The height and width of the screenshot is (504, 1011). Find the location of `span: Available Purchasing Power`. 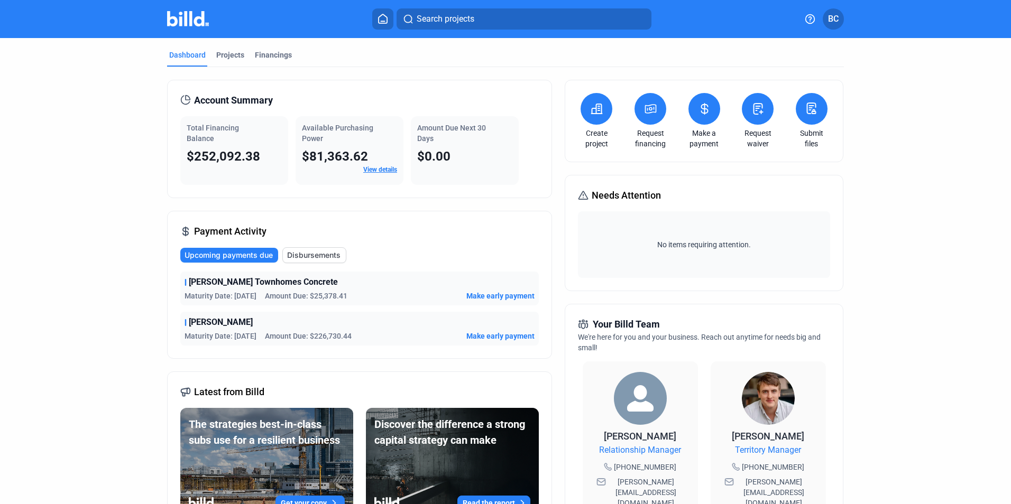

span: Available Purchasing Power is located at coordinates (337, 133).